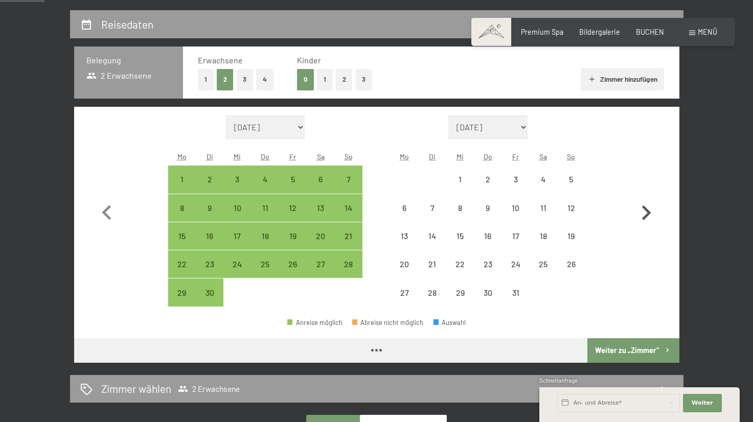 The image size is (753, 422). What do you see at coordinates (515, 188) in the screenshot?
I see `div: 3` at bounding box center [515, 188].